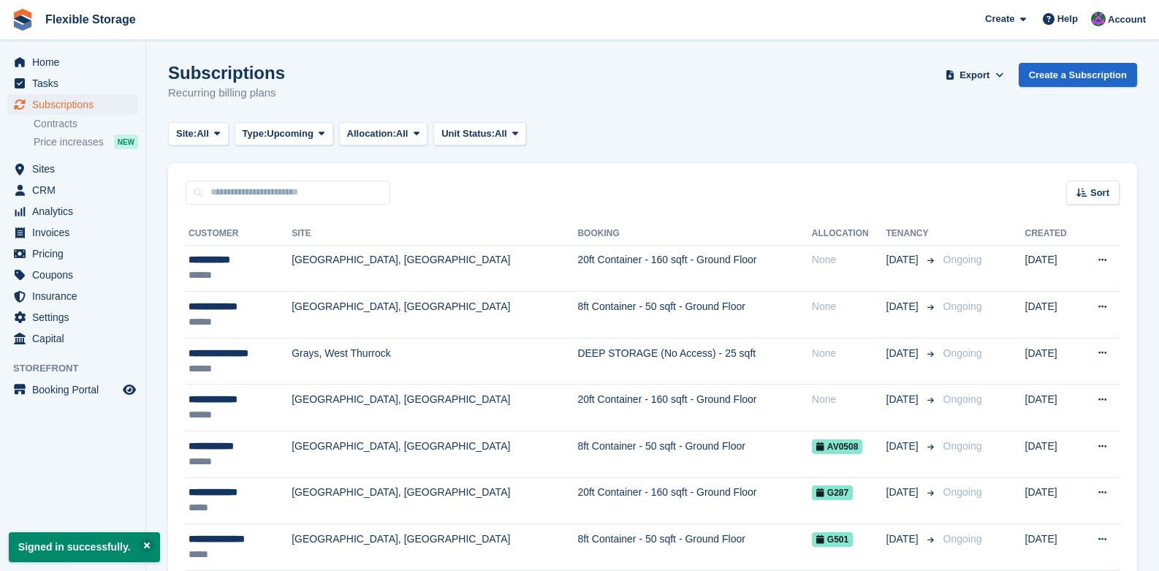 The height and width of the screenshot is (571, 1159). What do you see at coordinates (1078, 75) in the screenshot?
I see `a: Create a Subscription` at bounding box center [1078, 75].